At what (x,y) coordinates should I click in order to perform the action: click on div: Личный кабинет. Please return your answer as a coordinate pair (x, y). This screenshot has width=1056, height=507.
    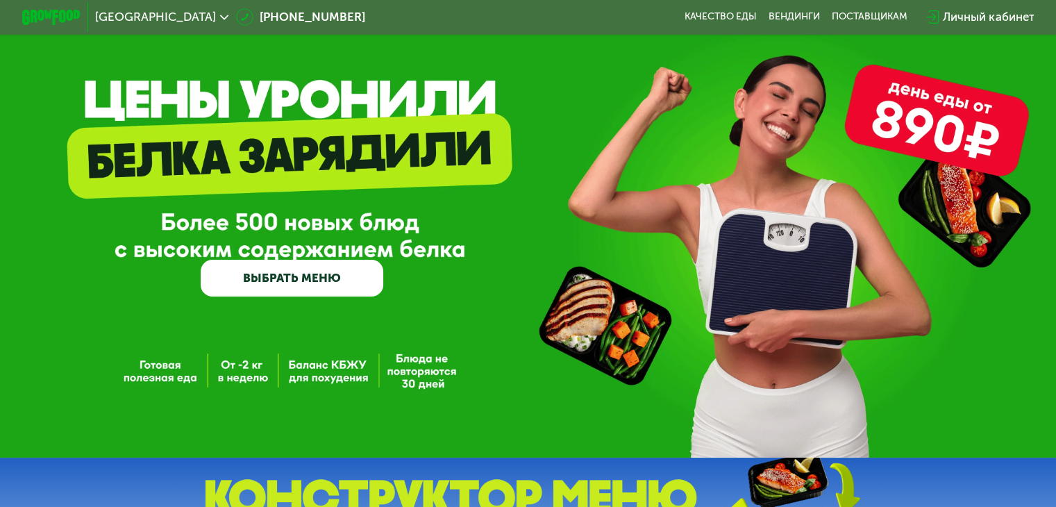
    Looking at the image, I should click on (988, 17).